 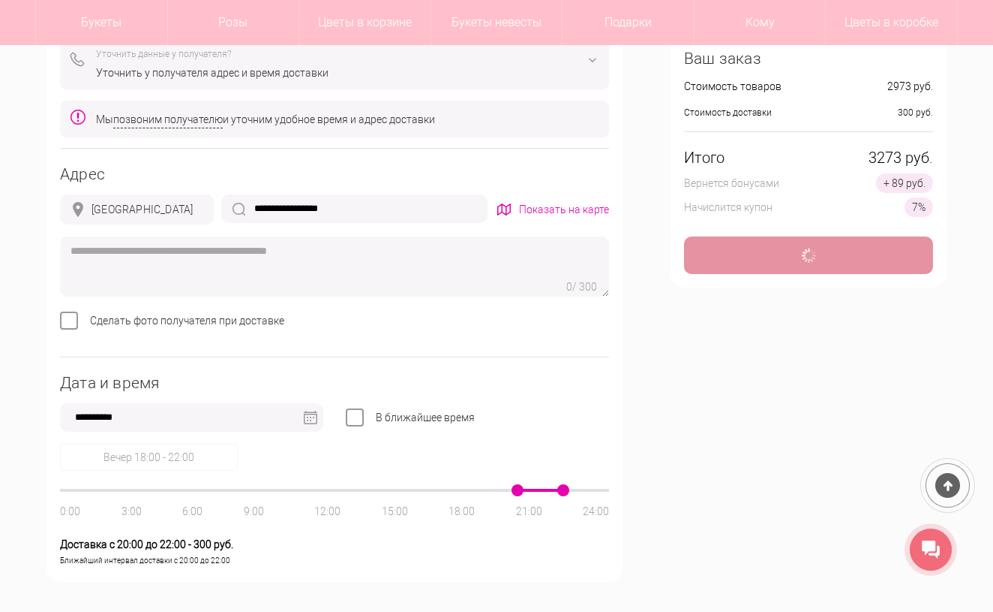 I want to click on div: 0, so click(x=569, y=287).